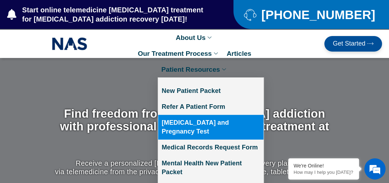 The height and width of the screenshot is (183, 389). What do you see at coordinates (324, 172) in the screenshot?
I see `p: How may I help you today?` at bounding box center [324, 172].